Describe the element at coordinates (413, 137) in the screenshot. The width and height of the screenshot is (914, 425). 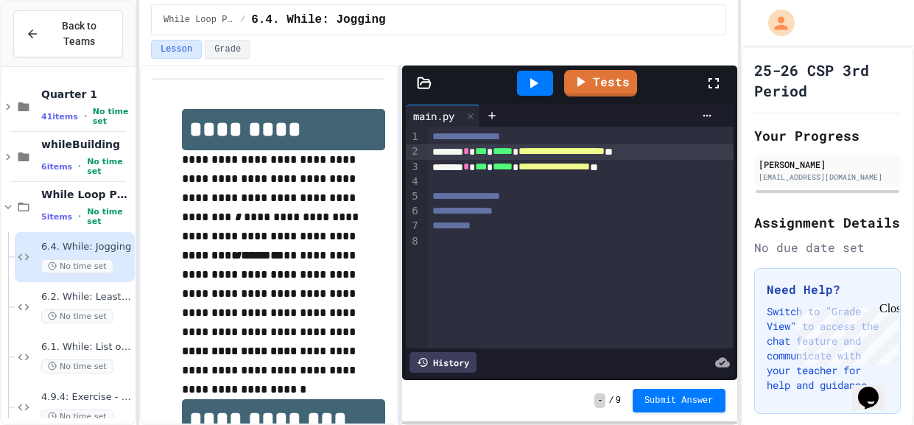
I see `div: 1` at that location.